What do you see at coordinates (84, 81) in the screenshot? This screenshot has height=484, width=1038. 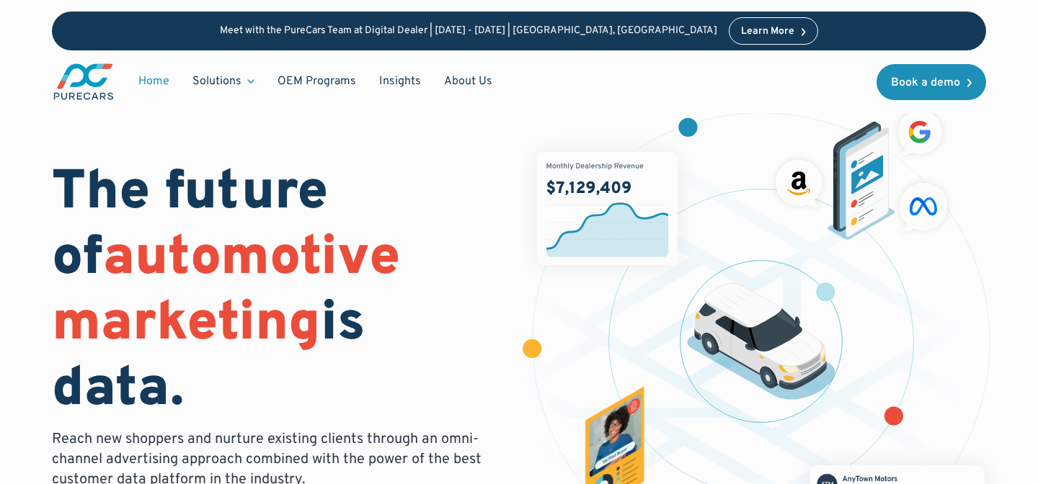 I see `a: main` at bounding box center [84, 81].